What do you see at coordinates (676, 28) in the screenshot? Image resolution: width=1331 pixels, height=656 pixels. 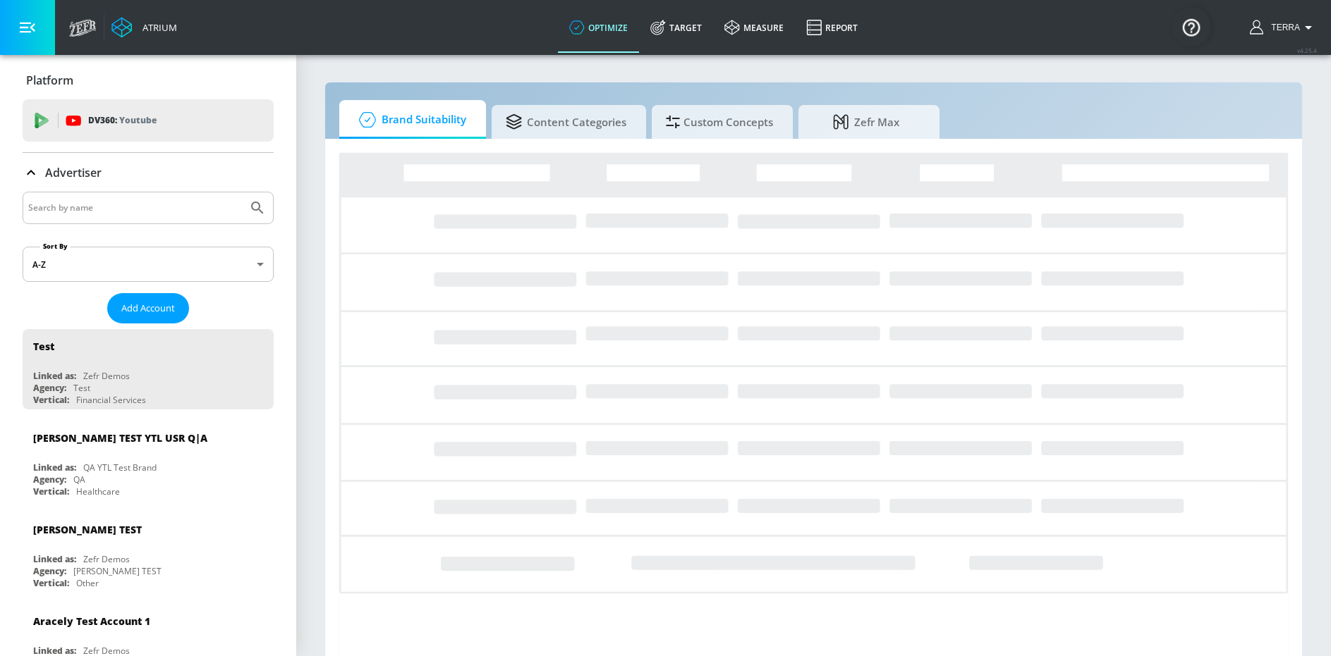 I see `a: Target` at bounding box center [676, 28].